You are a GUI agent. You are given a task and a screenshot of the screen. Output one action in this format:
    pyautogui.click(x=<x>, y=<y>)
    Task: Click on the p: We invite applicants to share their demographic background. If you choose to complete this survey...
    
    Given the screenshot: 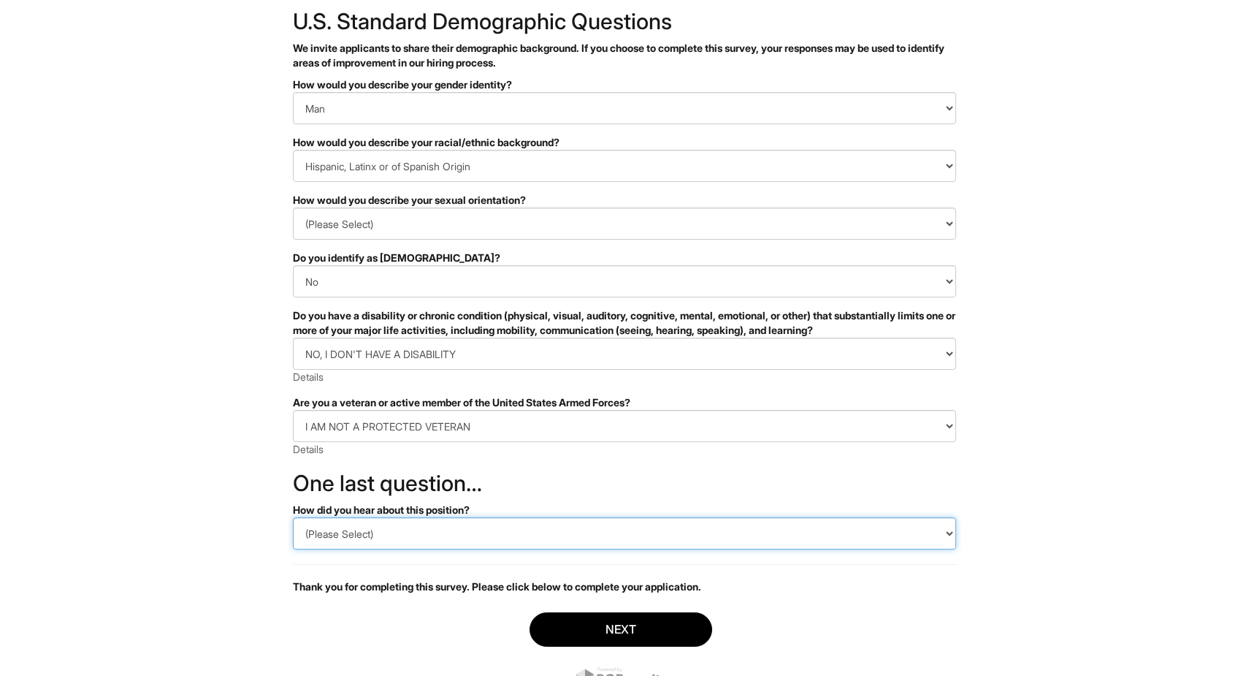 What is the action you would take?
    pyautogui.click(x=625, y=56)
    